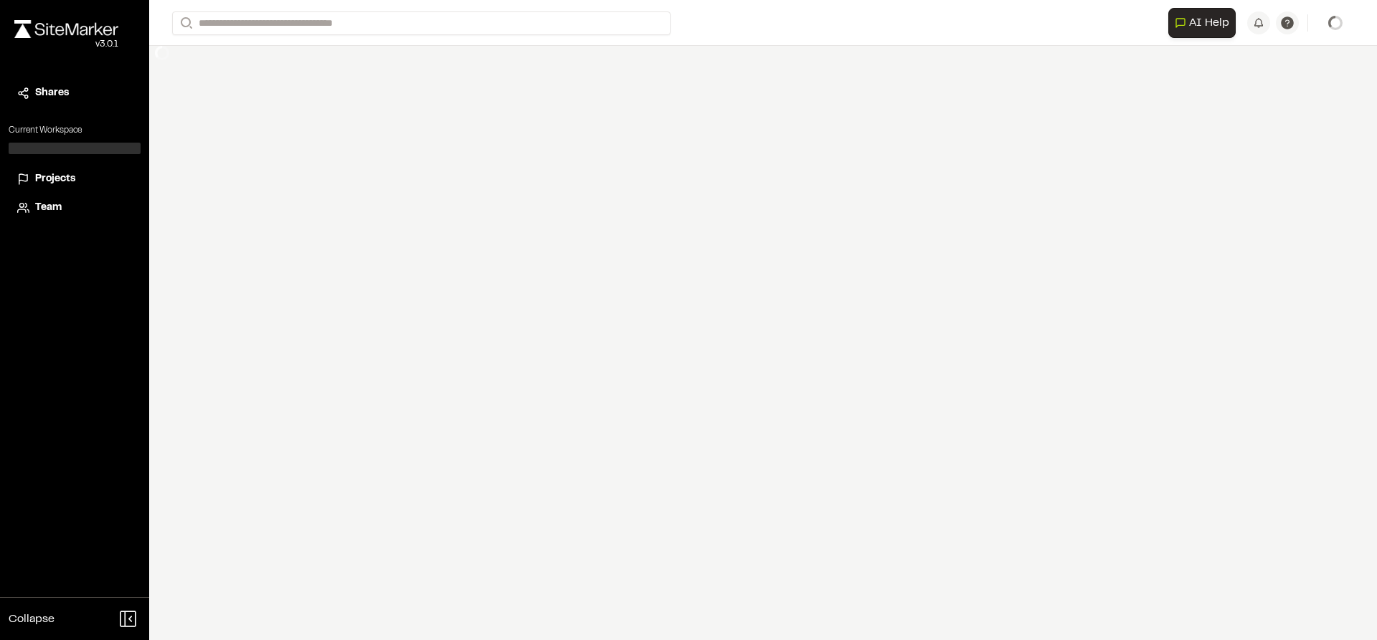 The width and height of the screenshot is (1377, 640). Describe the element at coordinates (48, 208) in the screenshot. I see `span: Team` at that location.